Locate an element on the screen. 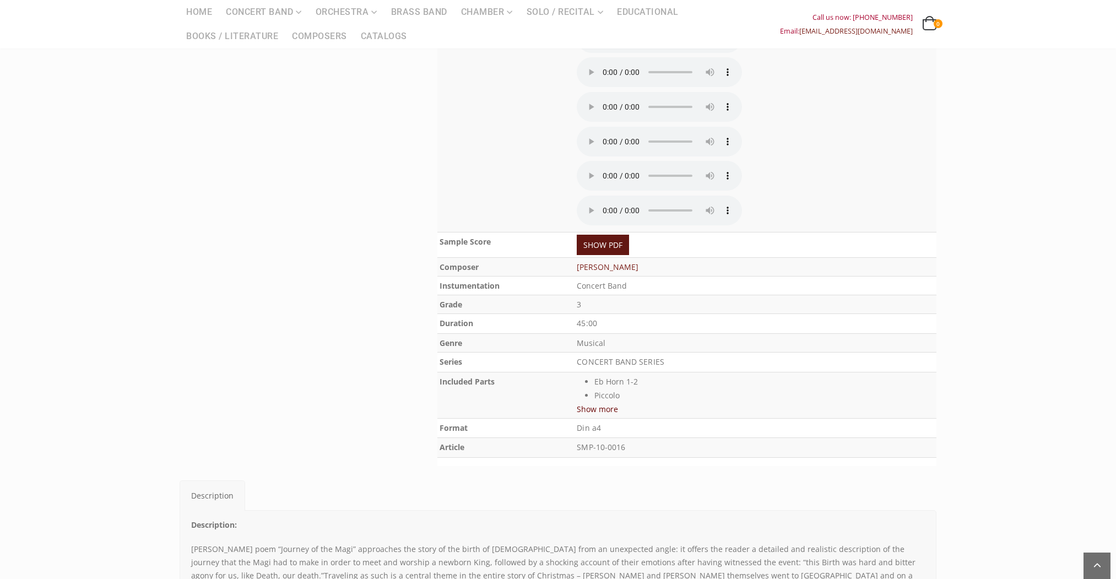  b: Included Parts is located at coordinates (467, 381).